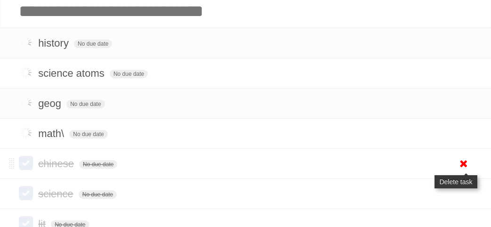  I want to click on span: science atoms, so click(73, 73).